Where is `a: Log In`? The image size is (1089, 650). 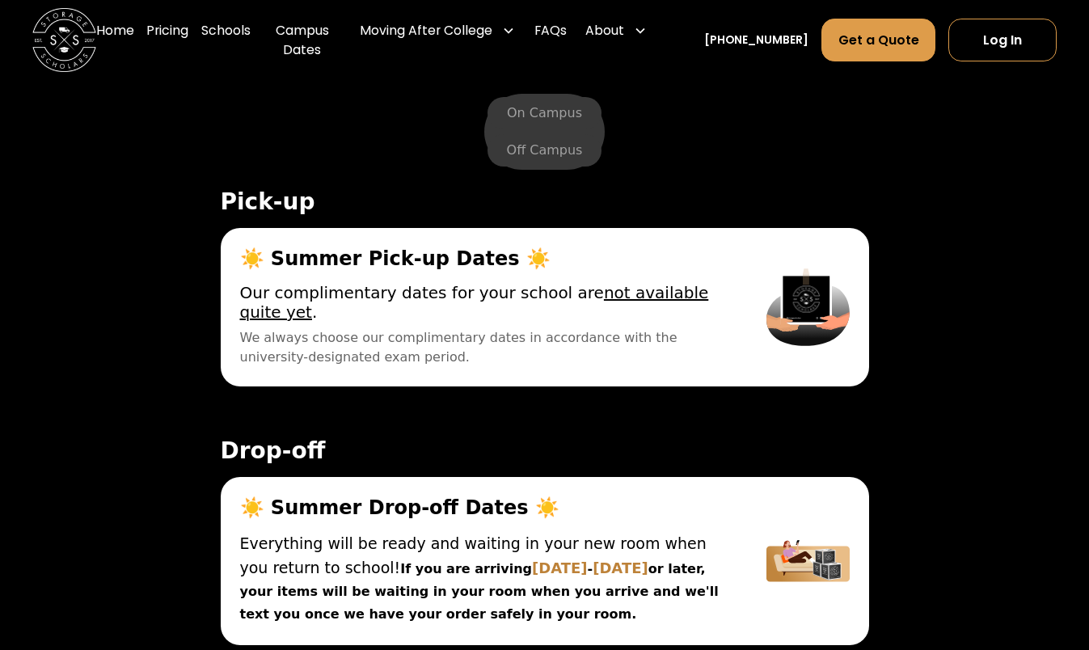 a: Log In is located at coordinates (1002, 40).